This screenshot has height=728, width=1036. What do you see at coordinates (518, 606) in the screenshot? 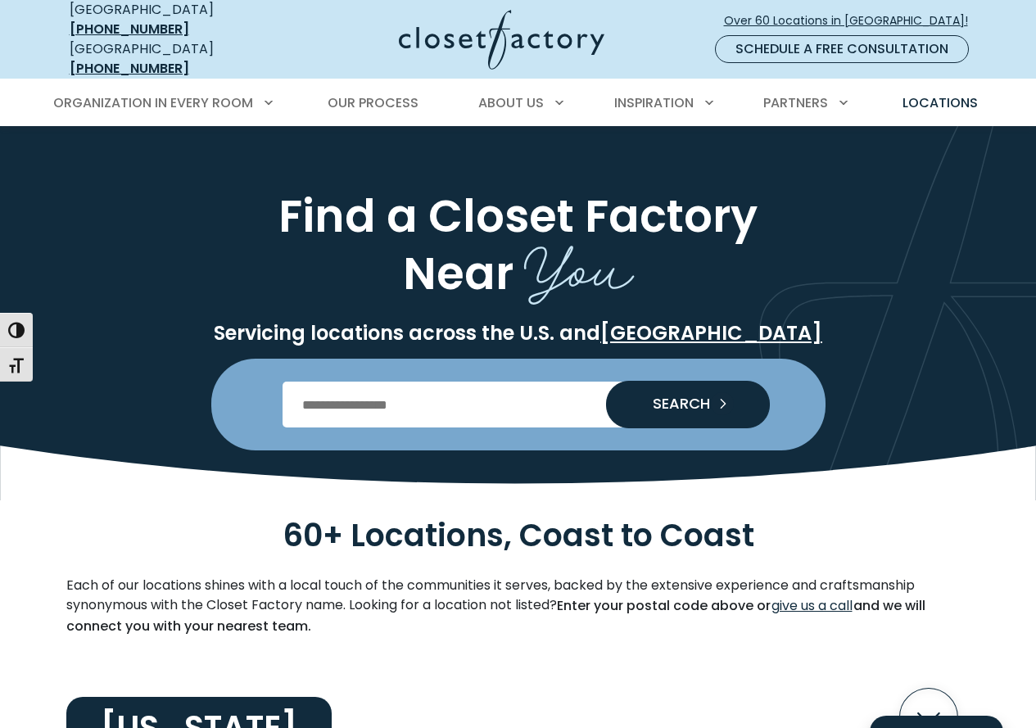
I see `p: Each of our locations shines with a local touch of the communities it serves, backed by the exten...` at bounding box center [518, 606].